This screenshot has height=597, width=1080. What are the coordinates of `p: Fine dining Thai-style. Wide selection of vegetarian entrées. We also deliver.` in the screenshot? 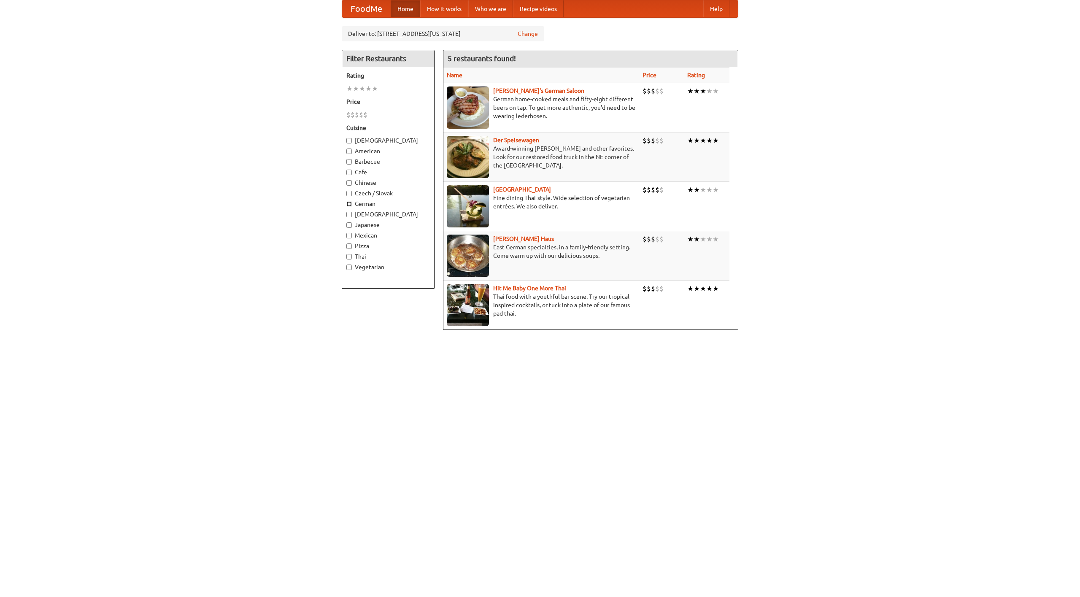 It's located at (541, 202).